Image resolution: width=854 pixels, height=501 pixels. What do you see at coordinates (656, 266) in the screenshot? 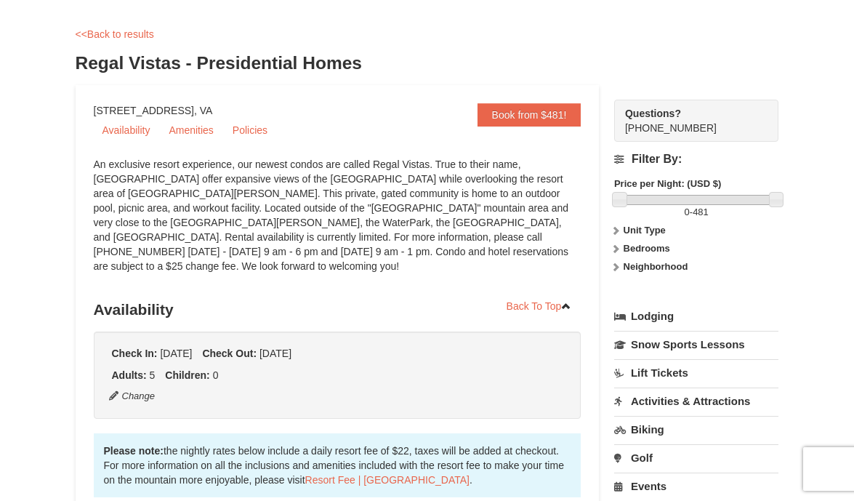
I see `strong: Neighborhood` at bounding box center [656, 266].